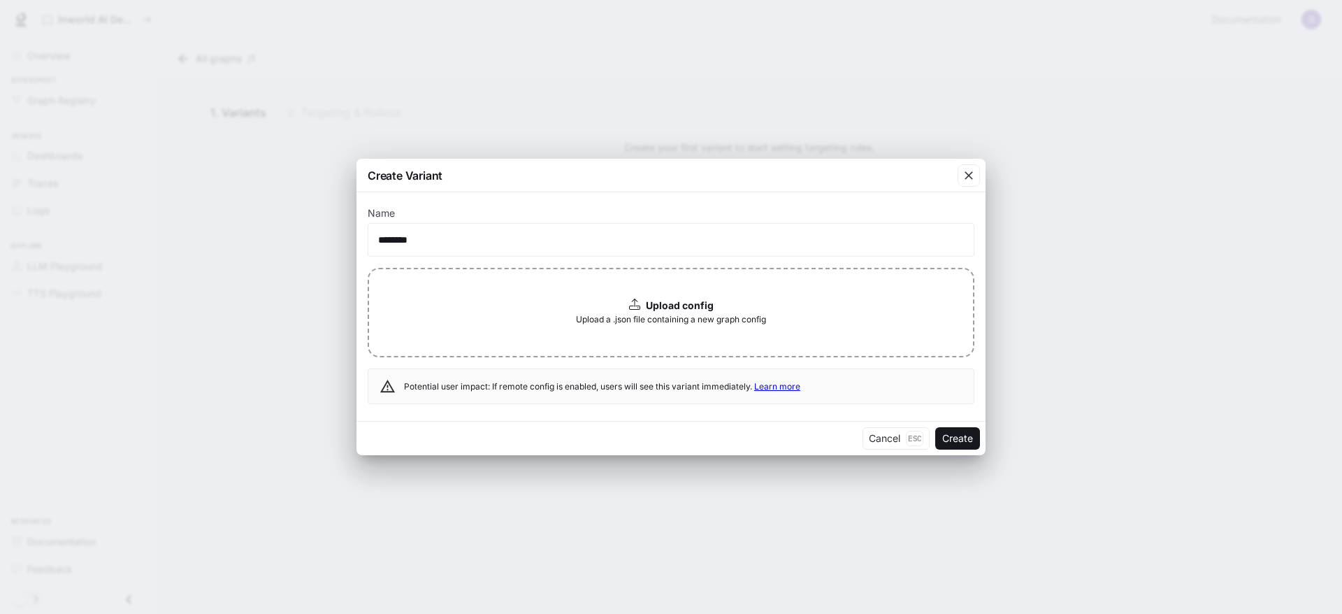 The height and width of the screenshot is (614, 1342). Describe the element at coordinates (896, 438) in the screenshot. I see `button: CancelEsc` at that location.